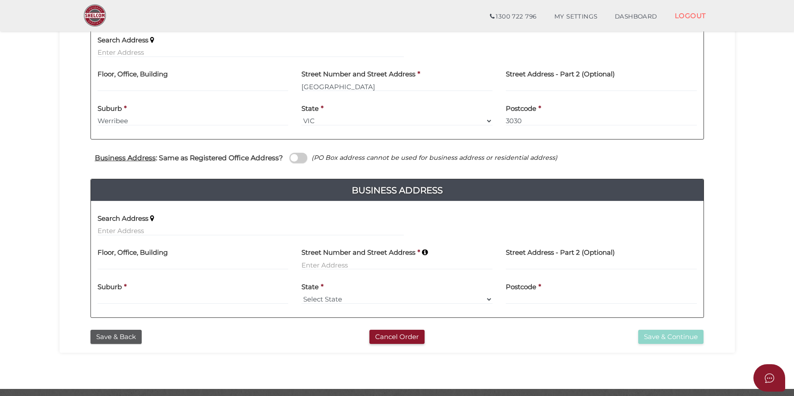 The image size is (794, 396). What do you see at coordinates (690, 15) in the screenshot?
I see `a: LOGOUT` at bounding box center [690, 15].